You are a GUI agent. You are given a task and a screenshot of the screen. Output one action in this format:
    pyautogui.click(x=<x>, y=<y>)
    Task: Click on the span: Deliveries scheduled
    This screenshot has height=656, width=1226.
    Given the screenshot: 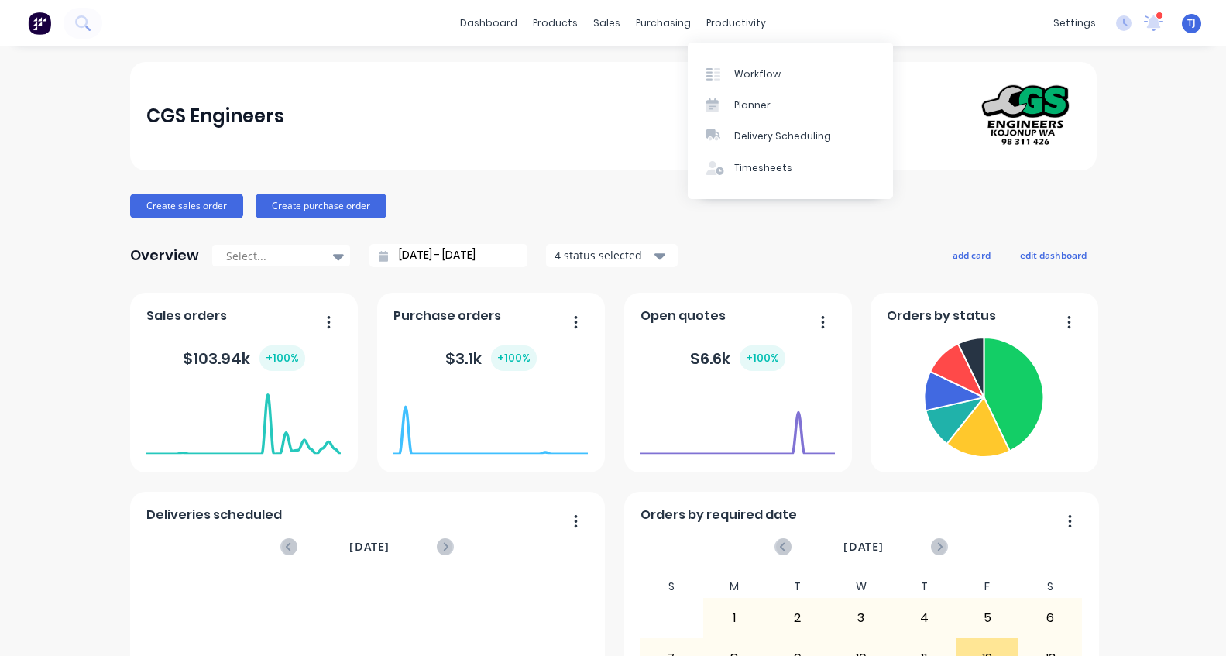 What is the action you would take?
    pyautogui.click(x=214, y=515)
    